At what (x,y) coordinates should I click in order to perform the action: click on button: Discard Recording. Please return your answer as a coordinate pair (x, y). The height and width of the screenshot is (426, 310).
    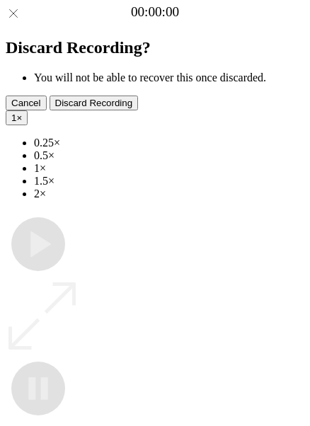
    Looking at the image, I should click on (94, 103).